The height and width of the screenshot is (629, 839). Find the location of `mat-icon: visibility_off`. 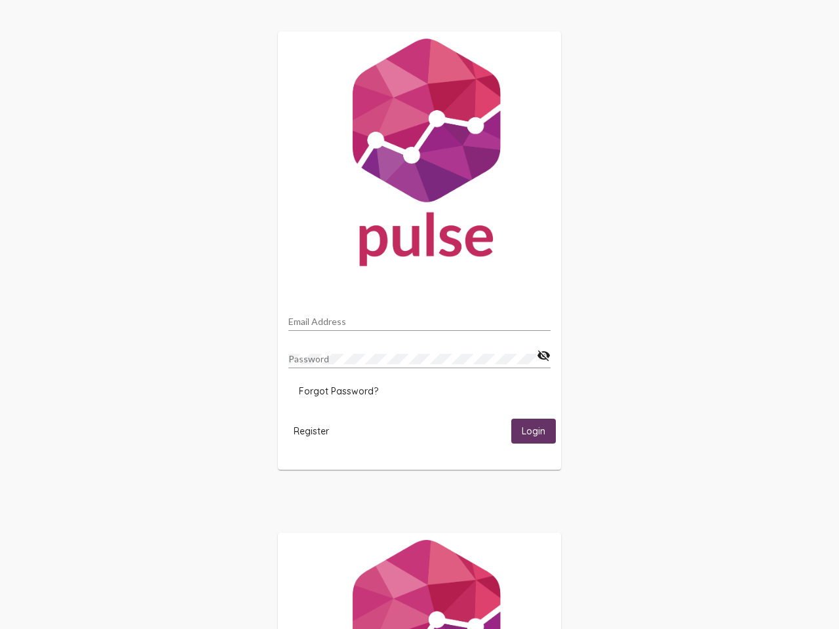

mat-icon: visibility_off is located at coordinates (544, 356).